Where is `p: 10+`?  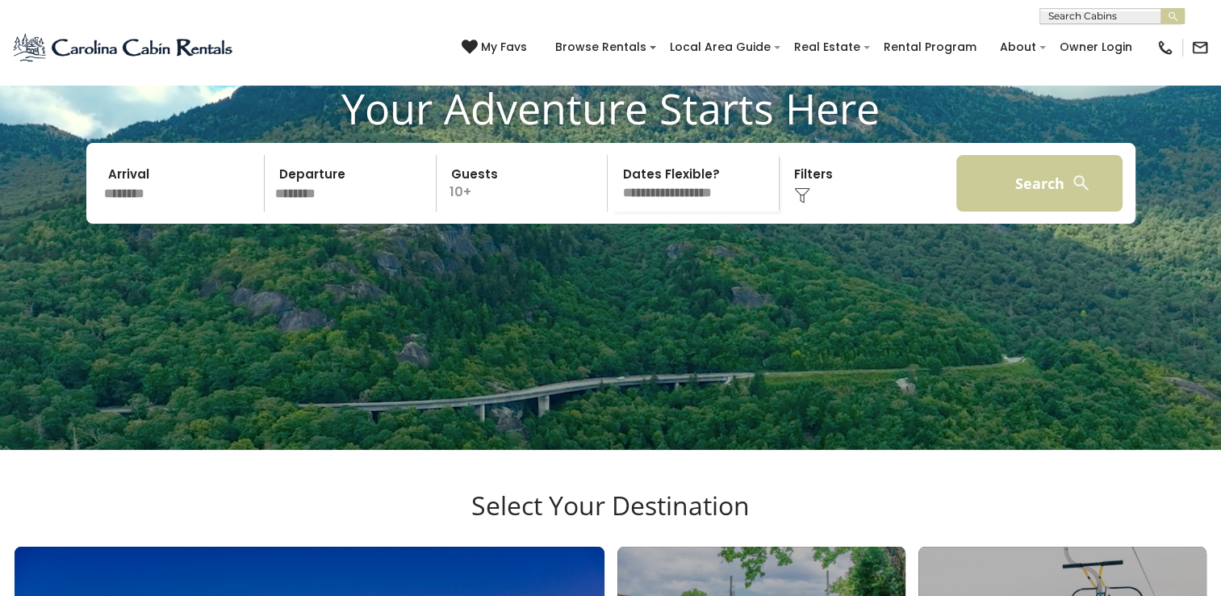 p: 10+ is located at coordinates (525, 183).